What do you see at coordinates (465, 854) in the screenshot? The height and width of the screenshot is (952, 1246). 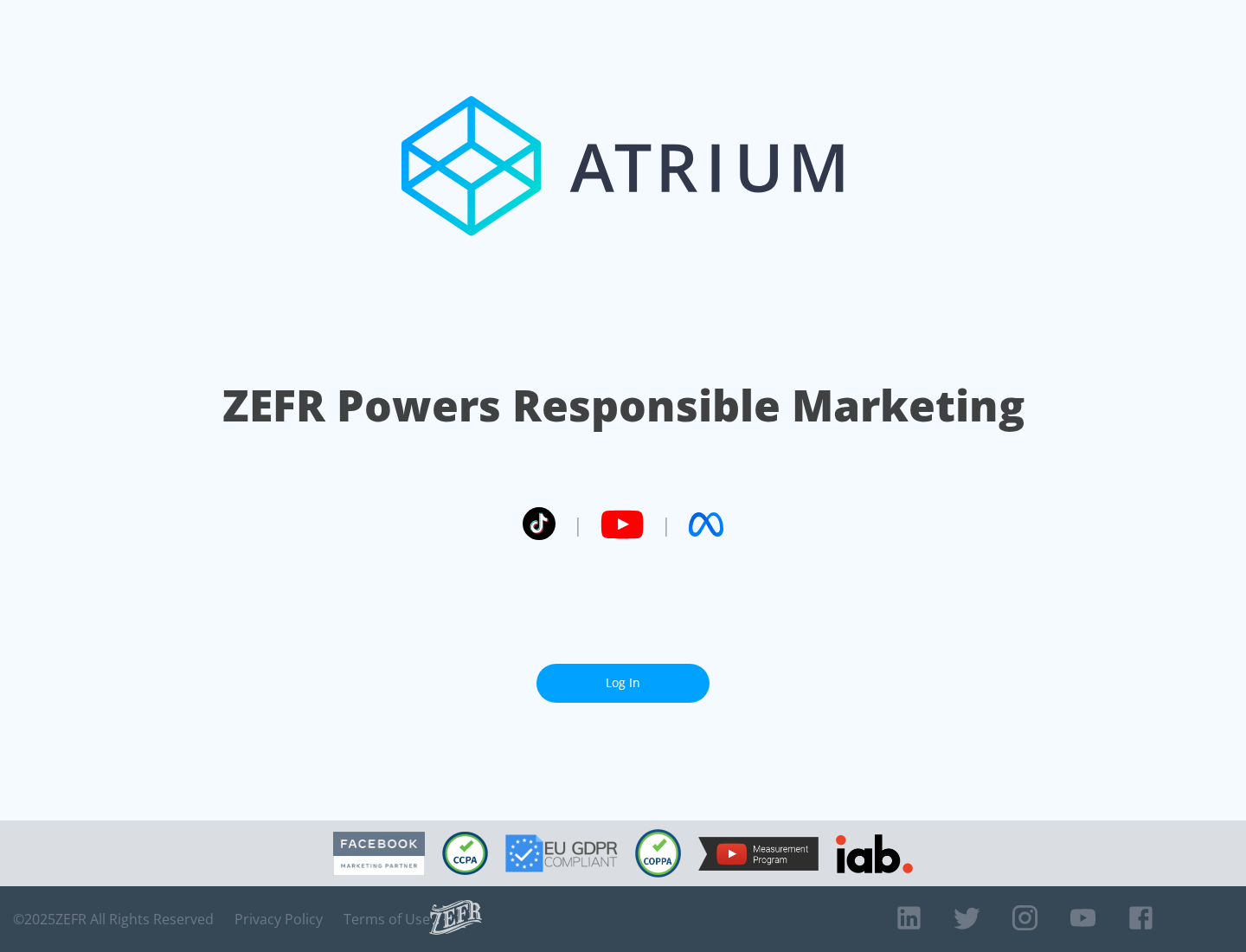 I see `img: CCPA Compliant` at bounding box center [465, 854].